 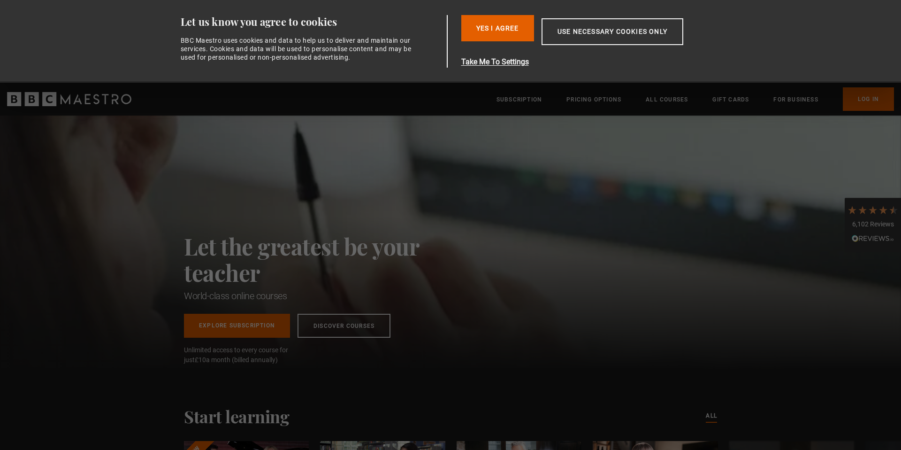 What do you see at coordinates (873, 225) in the screenshot?
I see `div: 6,102 ReviewsRead All Reviews` at bounding box center [873, 225].